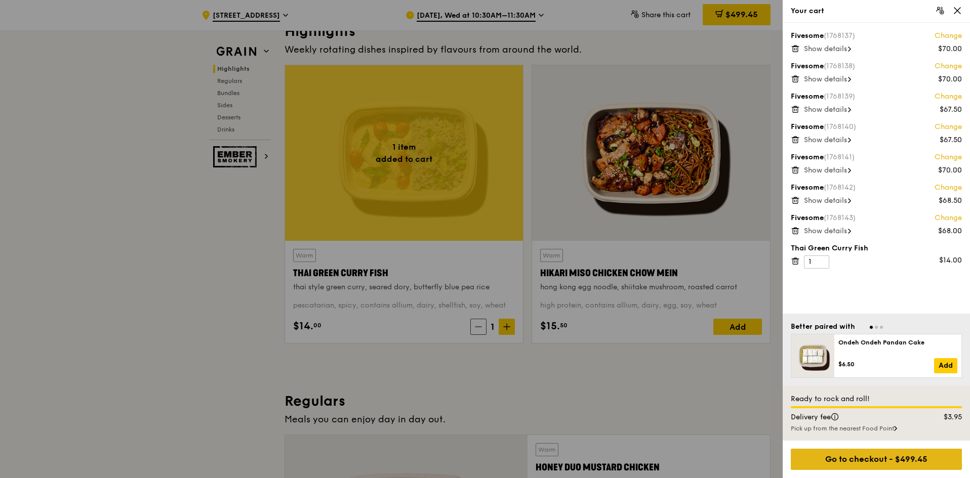 Image resolution: width=970 pixels, height=478 pixels. Describe the element at coordinates (886, 365) in the screenshot. I see `div: $6.50` at that location.